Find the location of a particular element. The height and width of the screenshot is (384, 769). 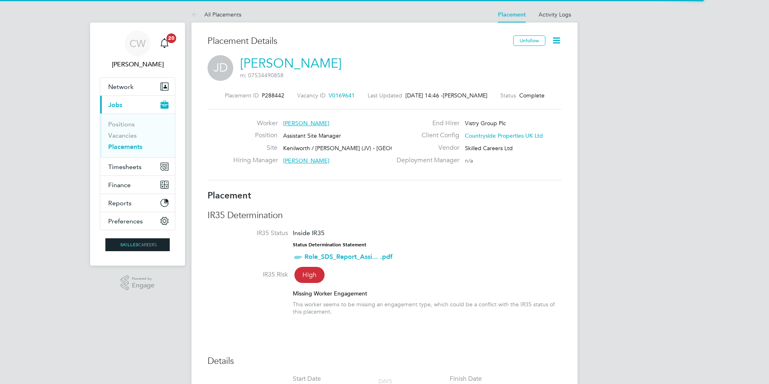

div: Start Date is located at coordinates (307, 378).